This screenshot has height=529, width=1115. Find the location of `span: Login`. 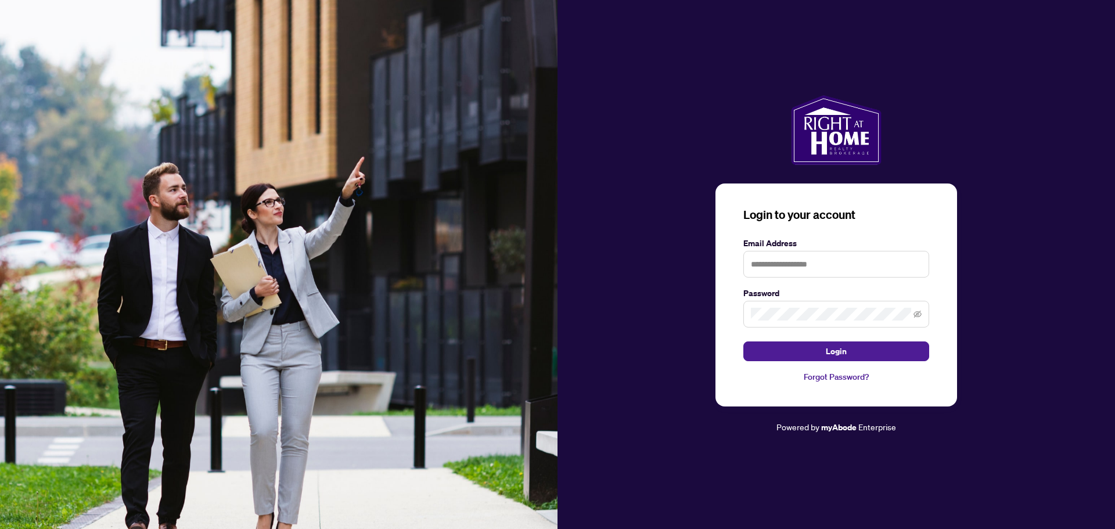

span: Login is located at coordinates (836, 351).